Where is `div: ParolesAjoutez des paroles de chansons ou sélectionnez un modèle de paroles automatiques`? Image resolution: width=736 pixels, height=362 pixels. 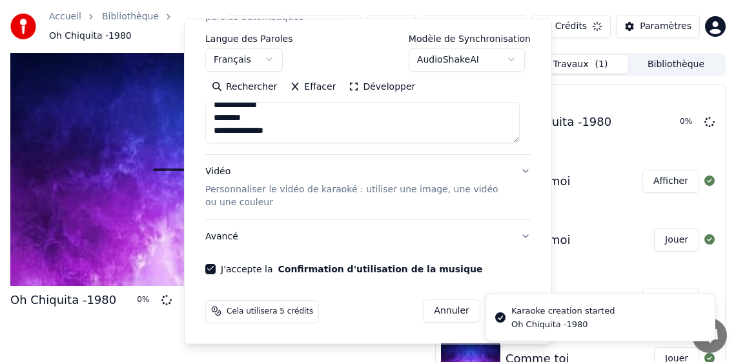 div: ParolesAjoutez des paroles de chansons ou sélectionnez un modèle de paroles automatiques is located at coordinates (368, 94).